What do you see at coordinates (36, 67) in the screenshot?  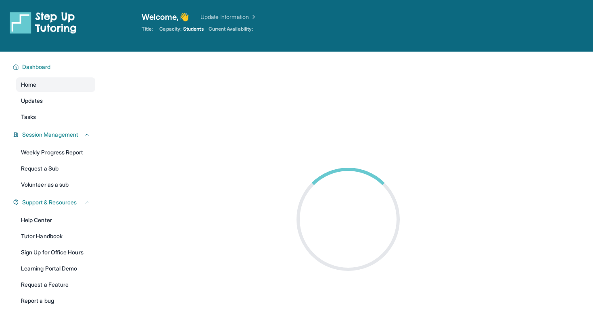 I see `span: Dashboard` at bounding box center [36, 67].